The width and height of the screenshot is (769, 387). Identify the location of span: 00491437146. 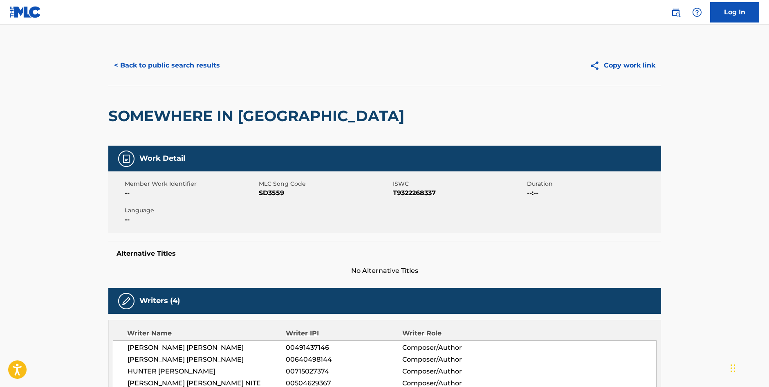
(344, 347).